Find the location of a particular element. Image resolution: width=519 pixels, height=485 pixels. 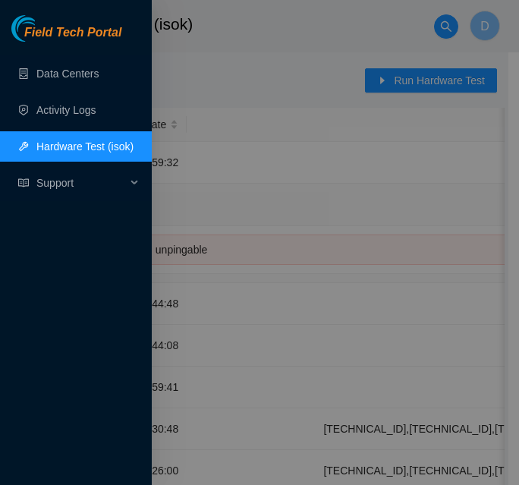

a: Hardware Test (isok) is located at coordinates (85, 146).